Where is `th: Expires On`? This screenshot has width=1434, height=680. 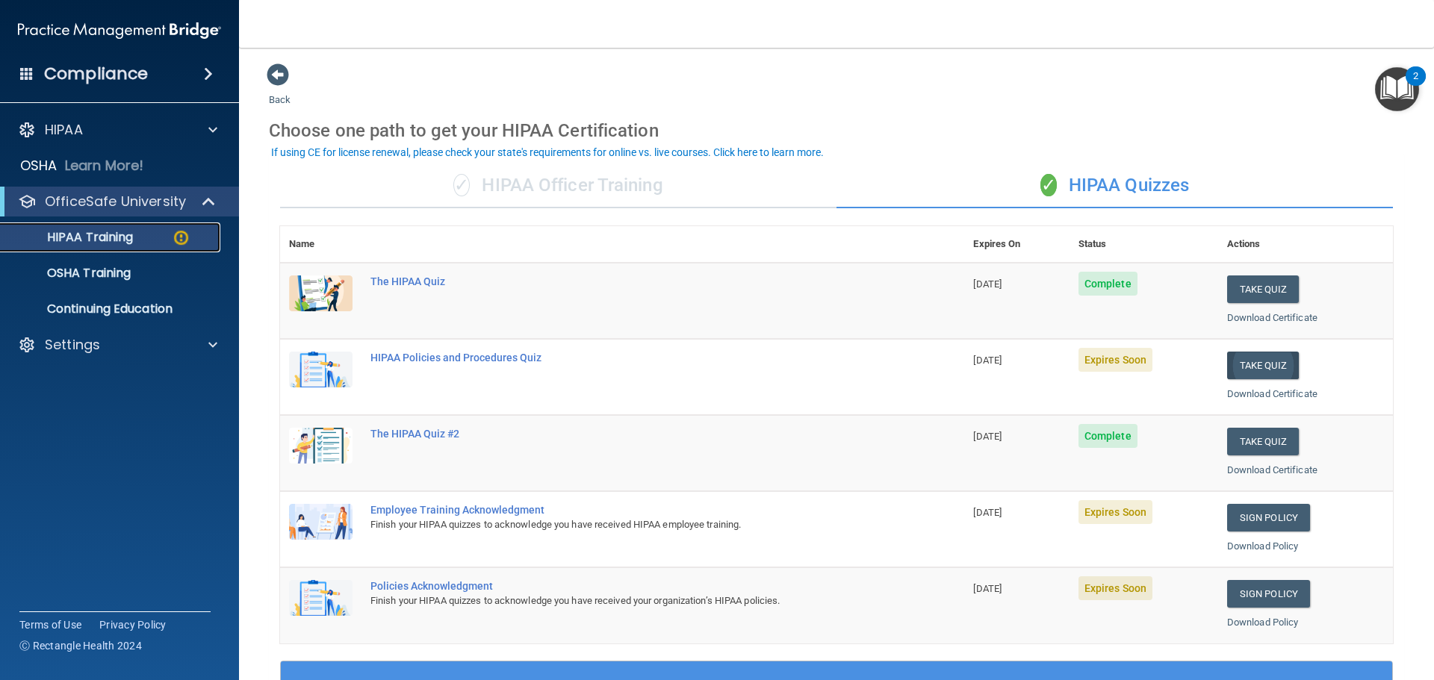
th: Expires On is located at coordinates (1016, 244).